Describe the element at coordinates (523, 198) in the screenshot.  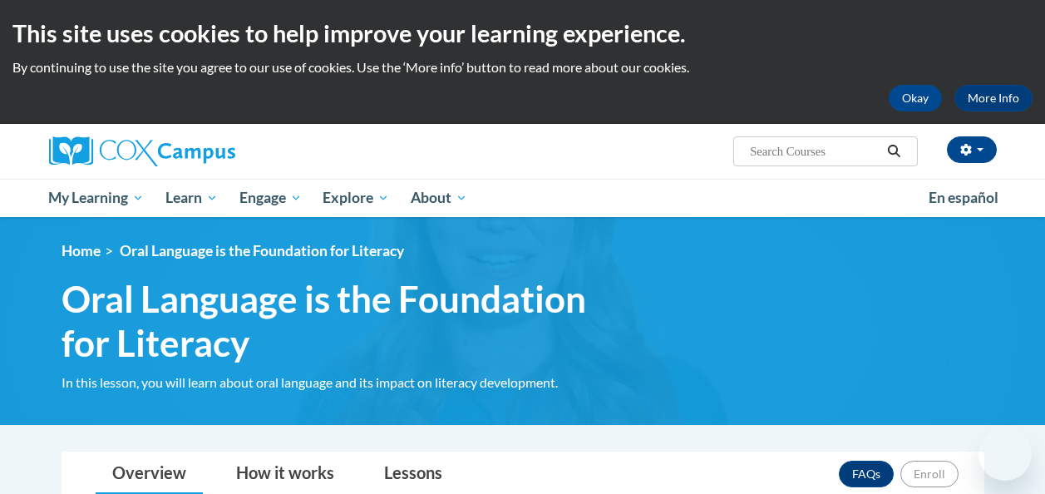
I see `div: Main menu` at that location.